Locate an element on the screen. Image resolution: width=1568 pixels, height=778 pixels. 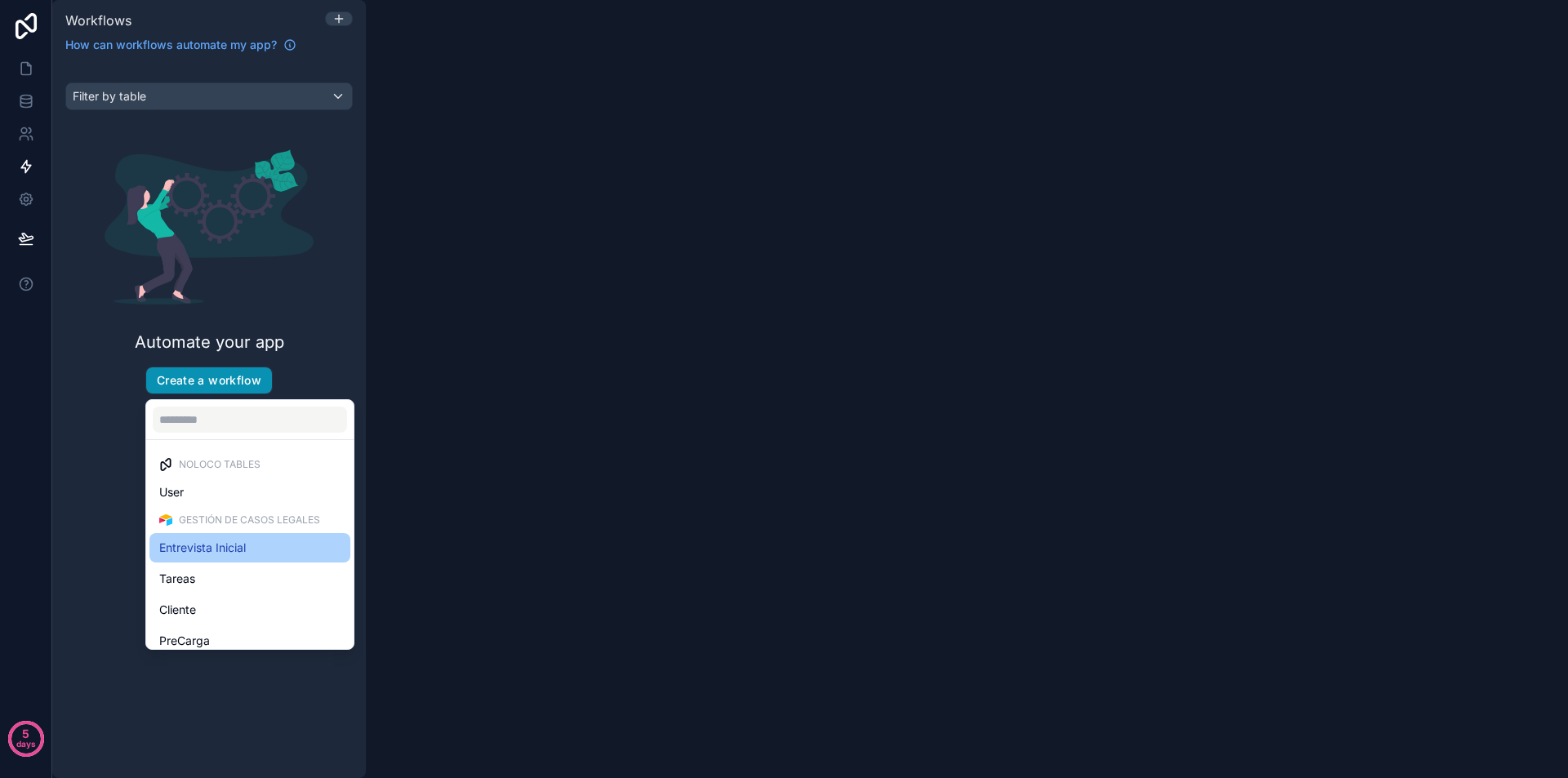
div: scrollable content is located at coordinates (209, 421).